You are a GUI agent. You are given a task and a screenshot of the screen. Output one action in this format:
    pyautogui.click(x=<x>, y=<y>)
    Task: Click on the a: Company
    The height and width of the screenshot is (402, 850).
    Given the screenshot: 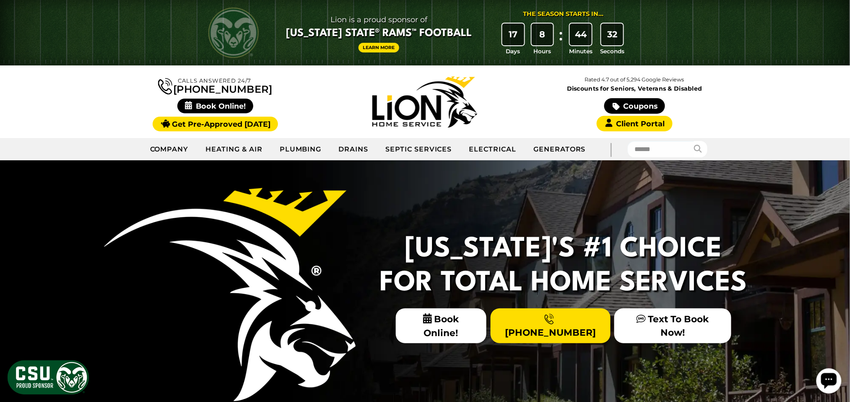 What is the action you would take?
    pyautogui.click(x=169, y=149)
    